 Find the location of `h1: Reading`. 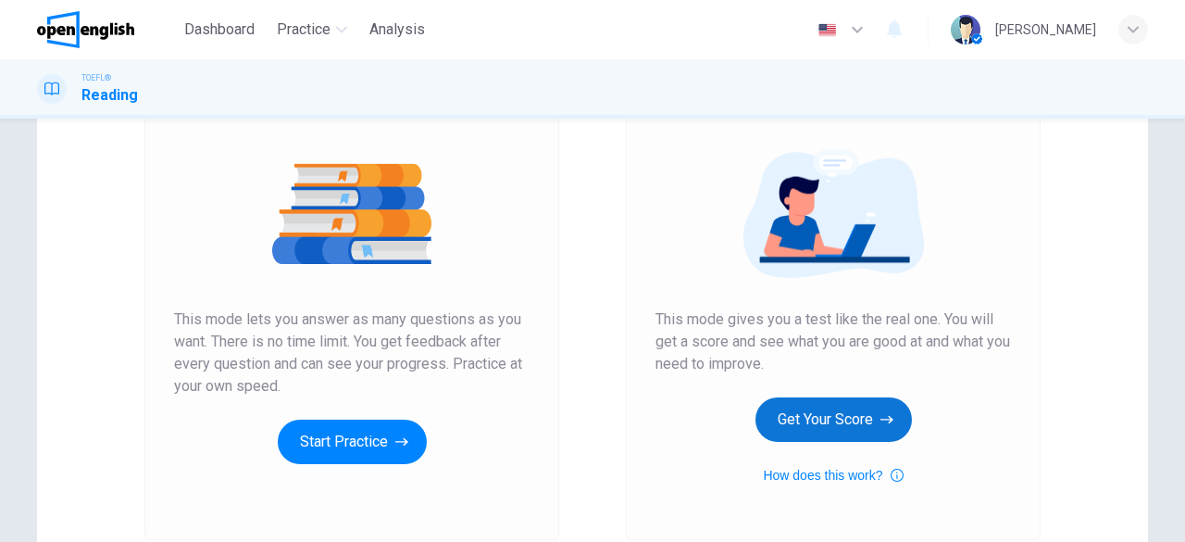

h1: Reading is located at coordinates (109, 95).